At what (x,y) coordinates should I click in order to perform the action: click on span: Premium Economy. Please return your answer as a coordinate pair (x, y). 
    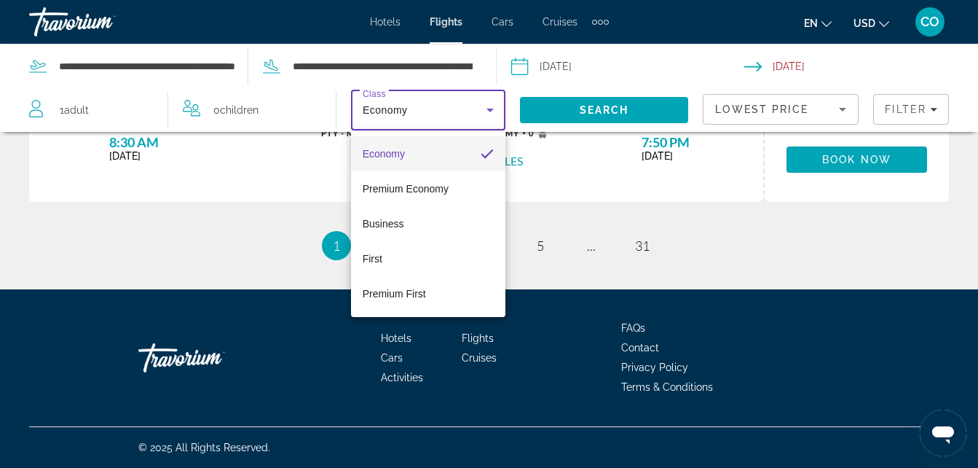
    Looking at the image, I should click on (406, 189).